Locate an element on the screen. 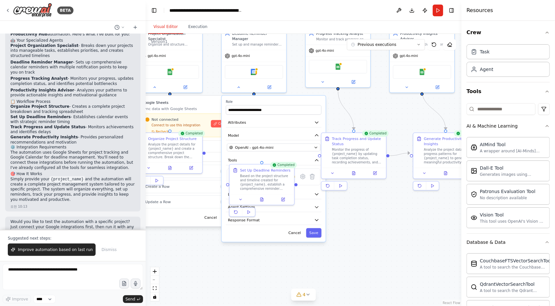  div: Progress Tracking AnalystMonitor and track progress on project goals for {project_name}, update c... is located at coordinates (338, 58).